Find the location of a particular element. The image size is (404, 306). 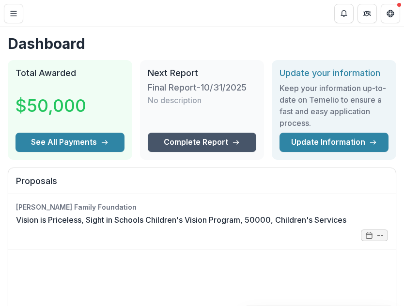

p: No description is located at coordinates (174, 100).